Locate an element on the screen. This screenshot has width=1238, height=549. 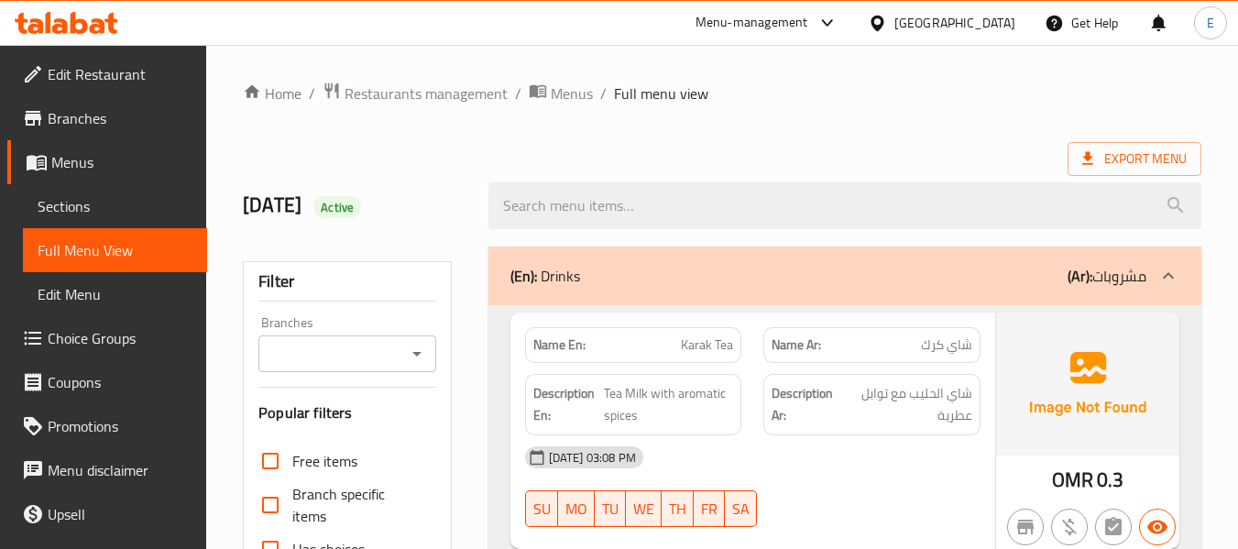
span: Upsell is located at coordinates (120, 514).